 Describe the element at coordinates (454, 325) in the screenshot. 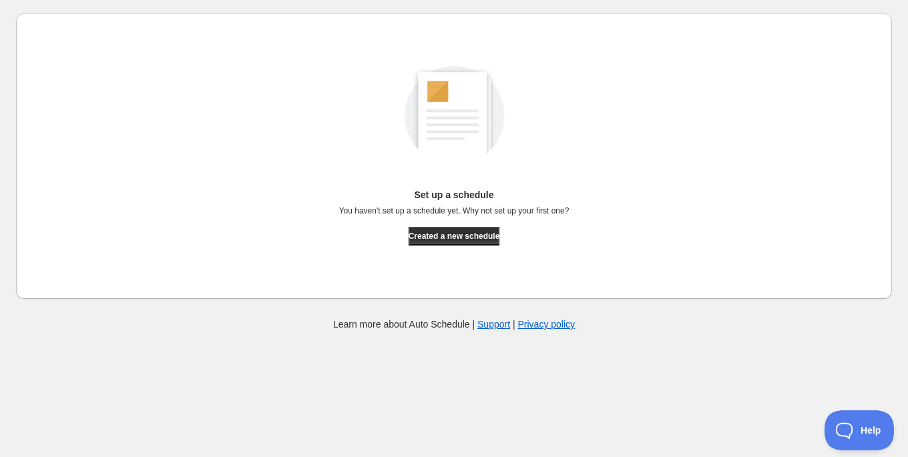

I see `p: Learn more about Auto Schedule | |` at that location.